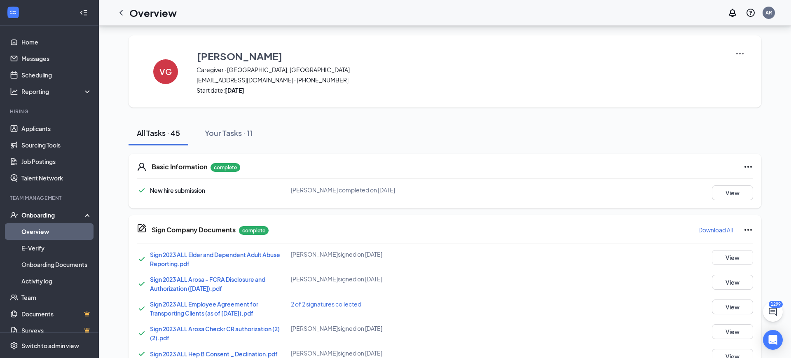  I want to click on p: Download All, so click(715, 230).